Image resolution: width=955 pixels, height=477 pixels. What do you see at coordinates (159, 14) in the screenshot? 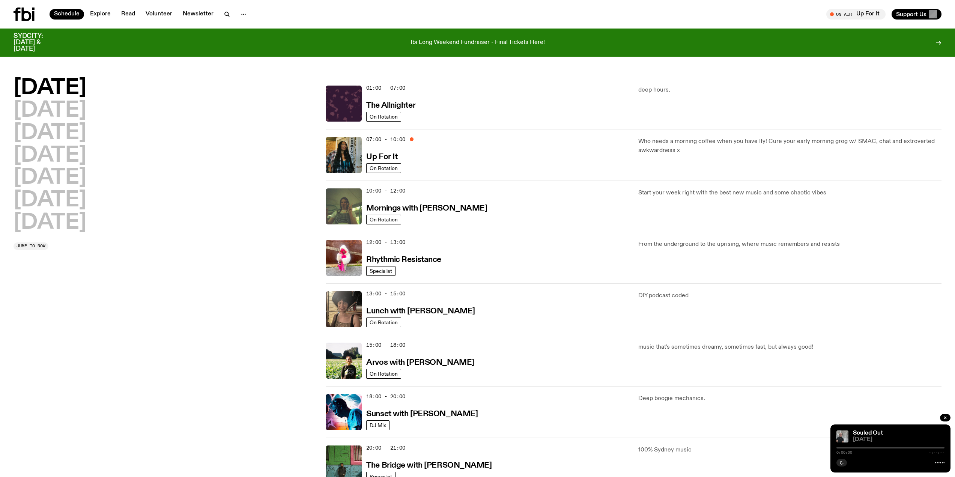
I see `a: Volunteer` at bounding box center [159, 14].